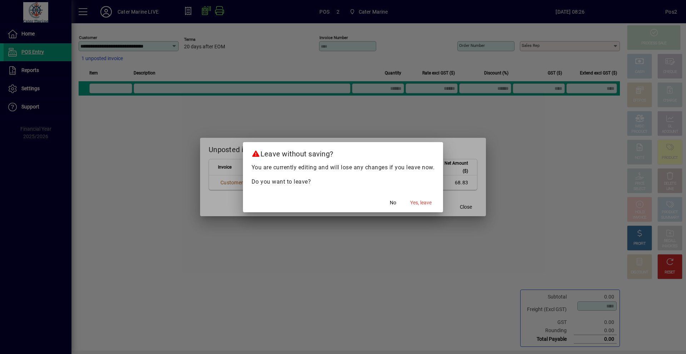 The image size is (686, 354). I want to click on button: No, so click(393, 203).